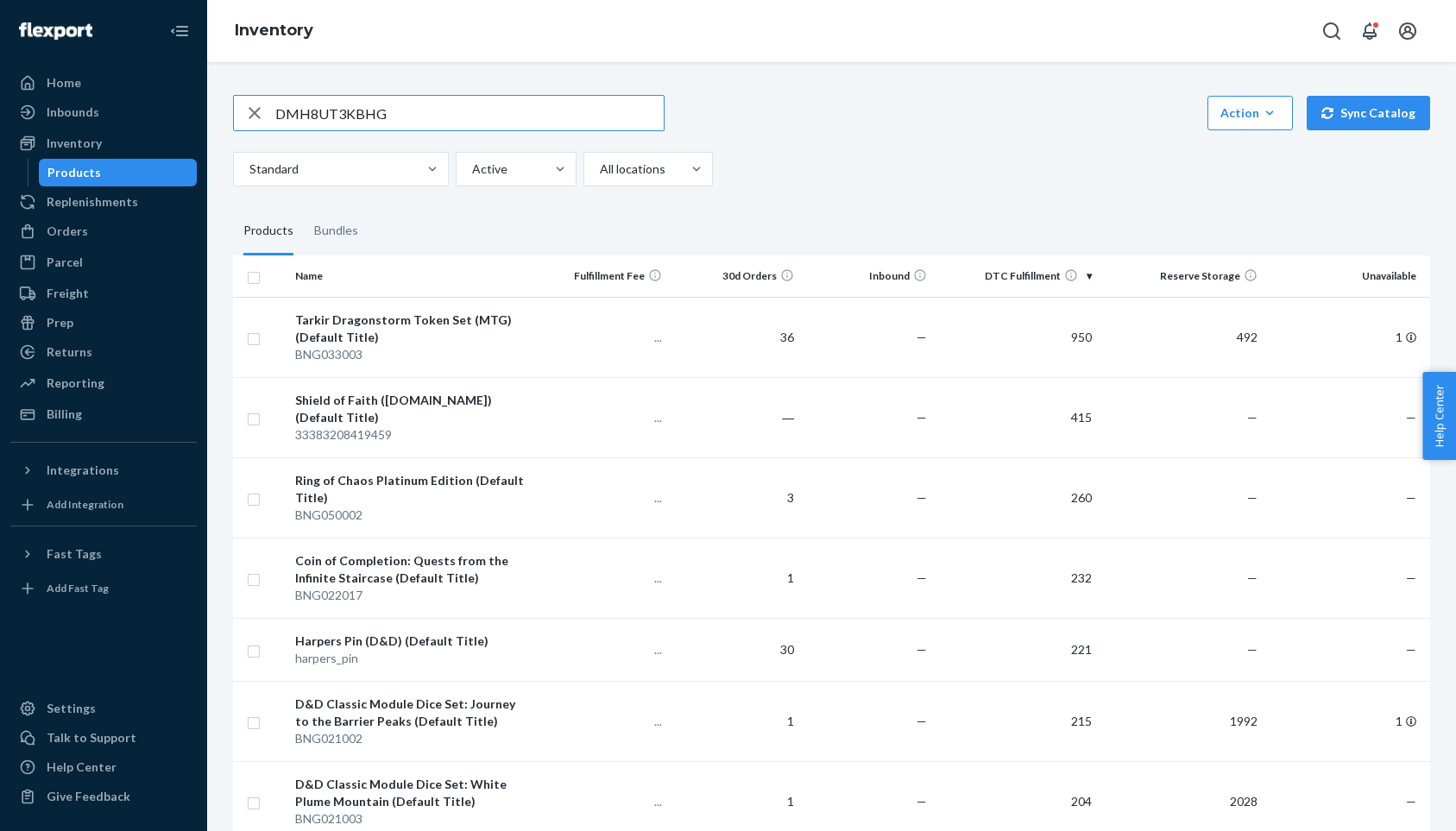 Image resolution: width=1456 pixels, height=831 pixels. What do you see at coordinates (412, 659) in the screenshot?
I see `div: harpers_pin` at bounding box center [412, 659].